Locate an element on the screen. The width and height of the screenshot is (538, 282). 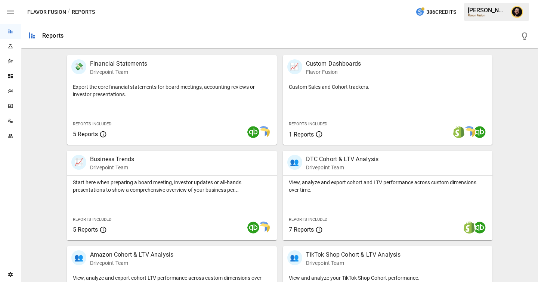
span: 386 Credits is located at coordinates (441, 12).